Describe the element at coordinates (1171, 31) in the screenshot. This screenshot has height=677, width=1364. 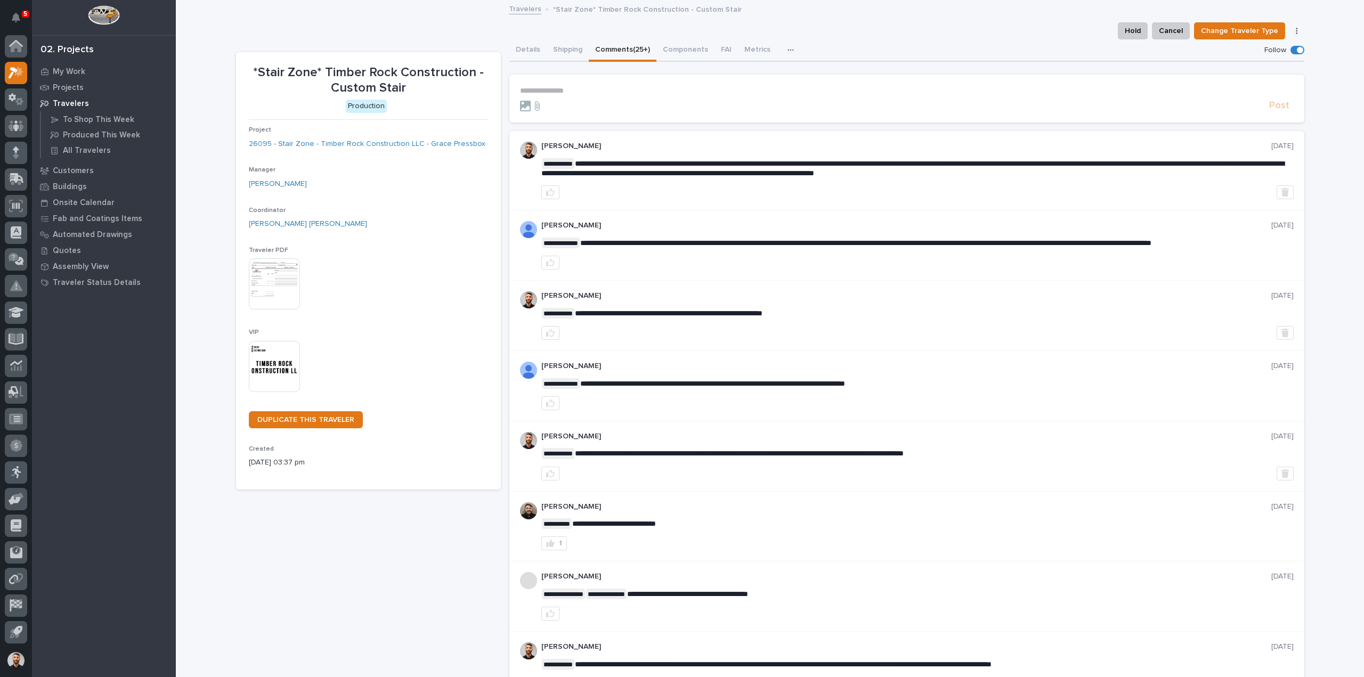
I see `span: Cancel` at that location.